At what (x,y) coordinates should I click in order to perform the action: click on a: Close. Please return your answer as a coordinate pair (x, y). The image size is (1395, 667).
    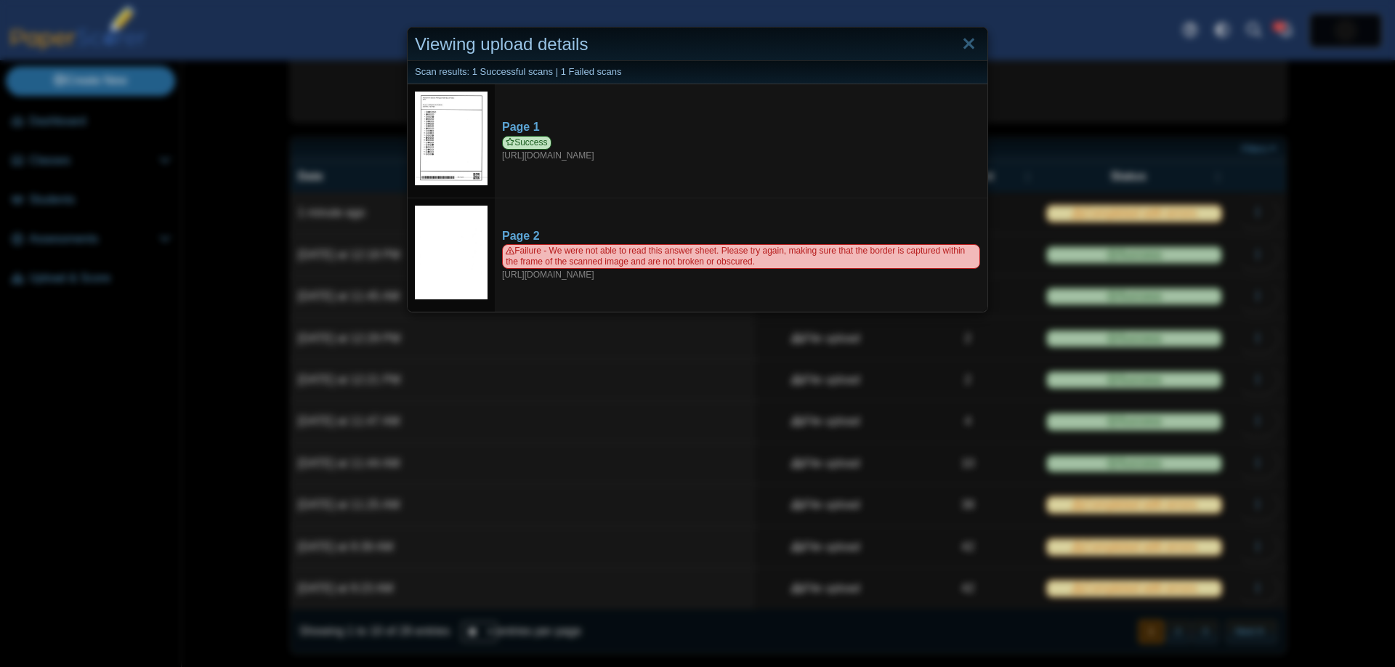
    Looking at the image, I should click on (969, 44).